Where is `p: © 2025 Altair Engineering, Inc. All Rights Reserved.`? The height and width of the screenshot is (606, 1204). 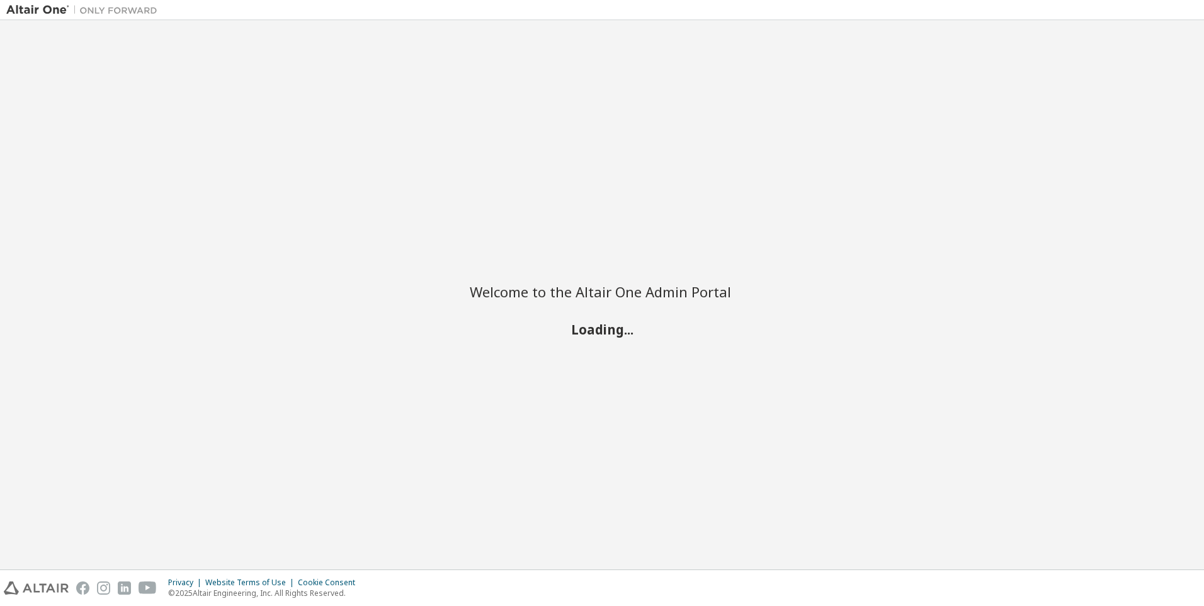 p: © 2025 Altair Engineering, Inc. All Rights Reserved. is located at coordinates (265, 593).